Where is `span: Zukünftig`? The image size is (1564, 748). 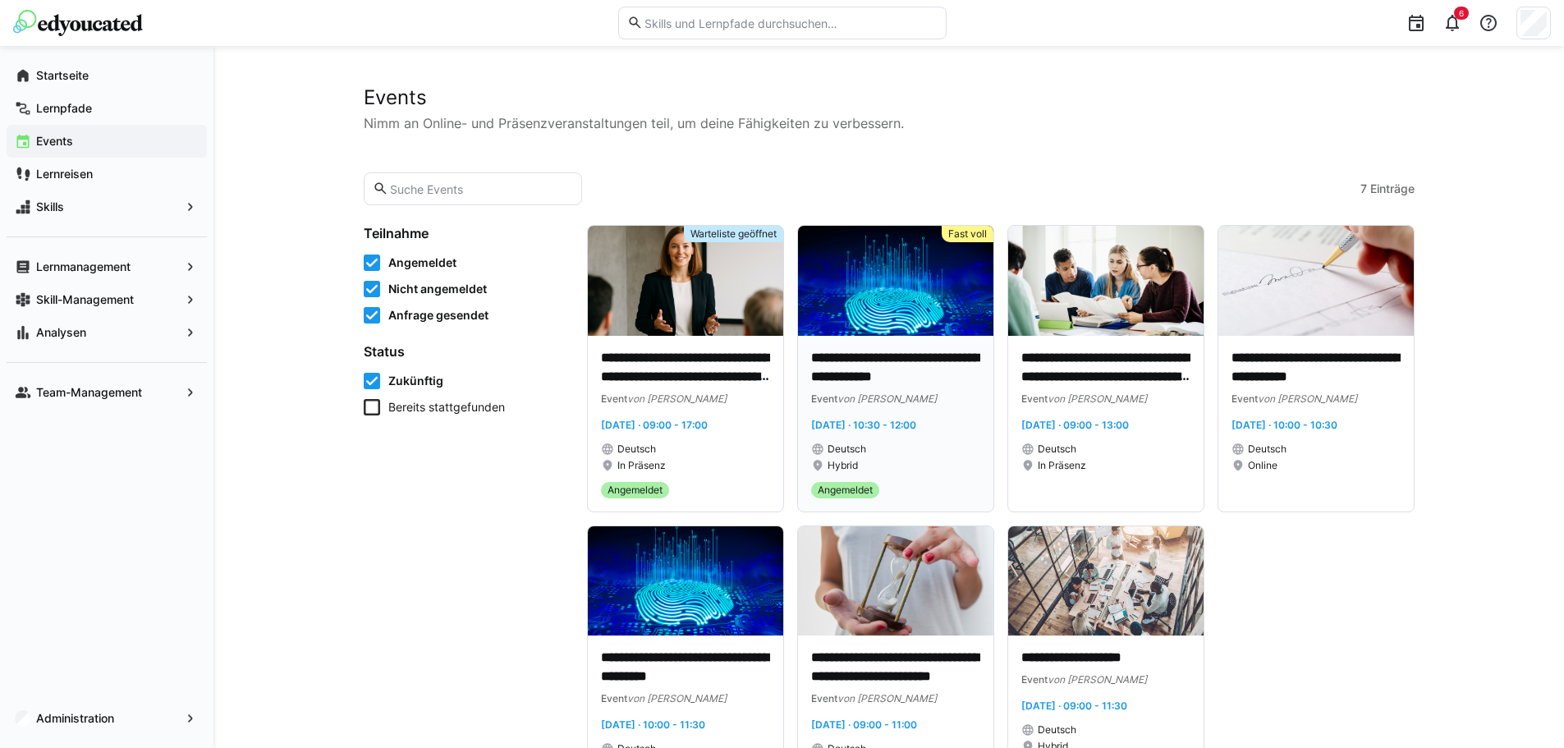 span: Zukünftig is located at coordinates (415, 381).